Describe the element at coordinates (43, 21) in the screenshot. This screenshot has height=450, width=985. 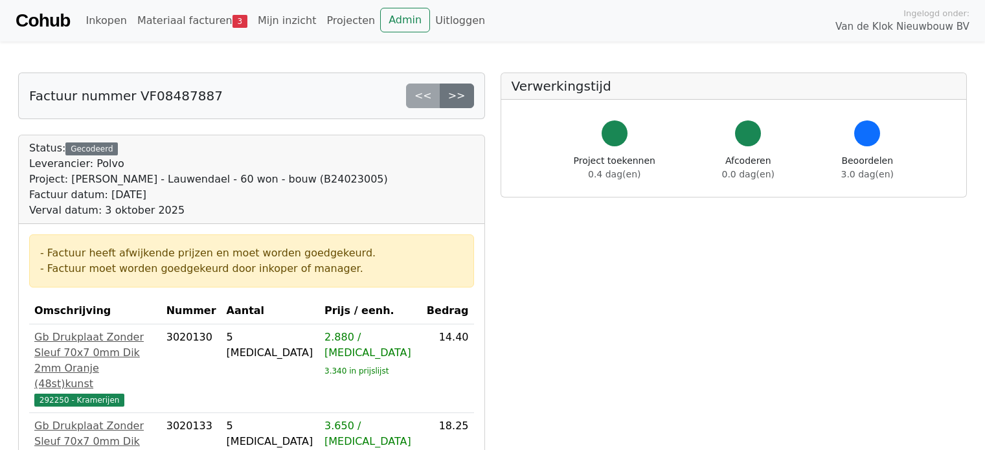
I see `a: Cohub` at that location.